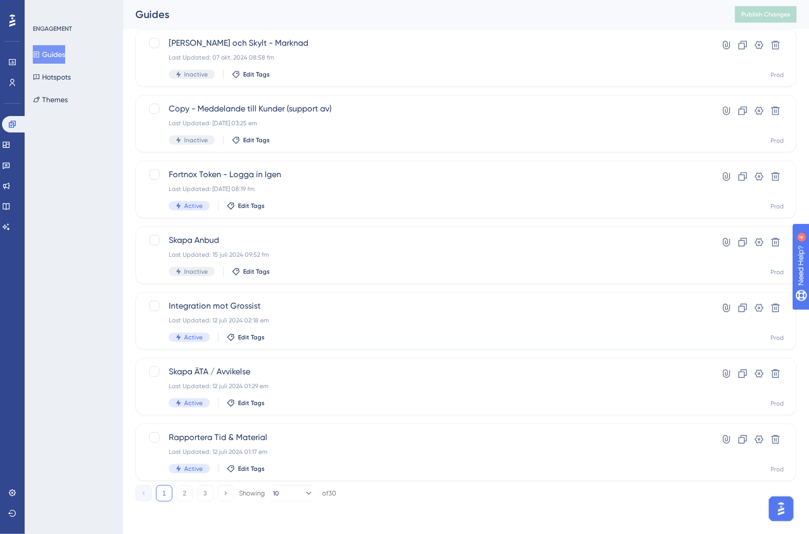 This screenshot has height=534, width=809. I want to click on button: 1, so click(164, 493).